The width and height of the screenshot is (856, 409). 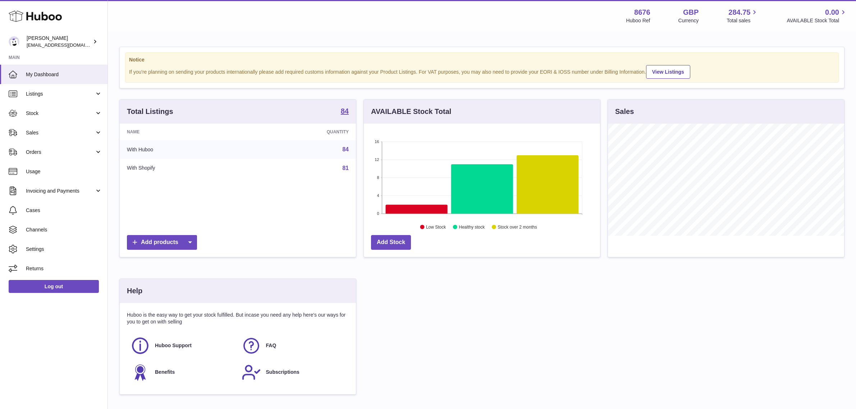 I want to click on span: Listings, so click(x=60, y=94).